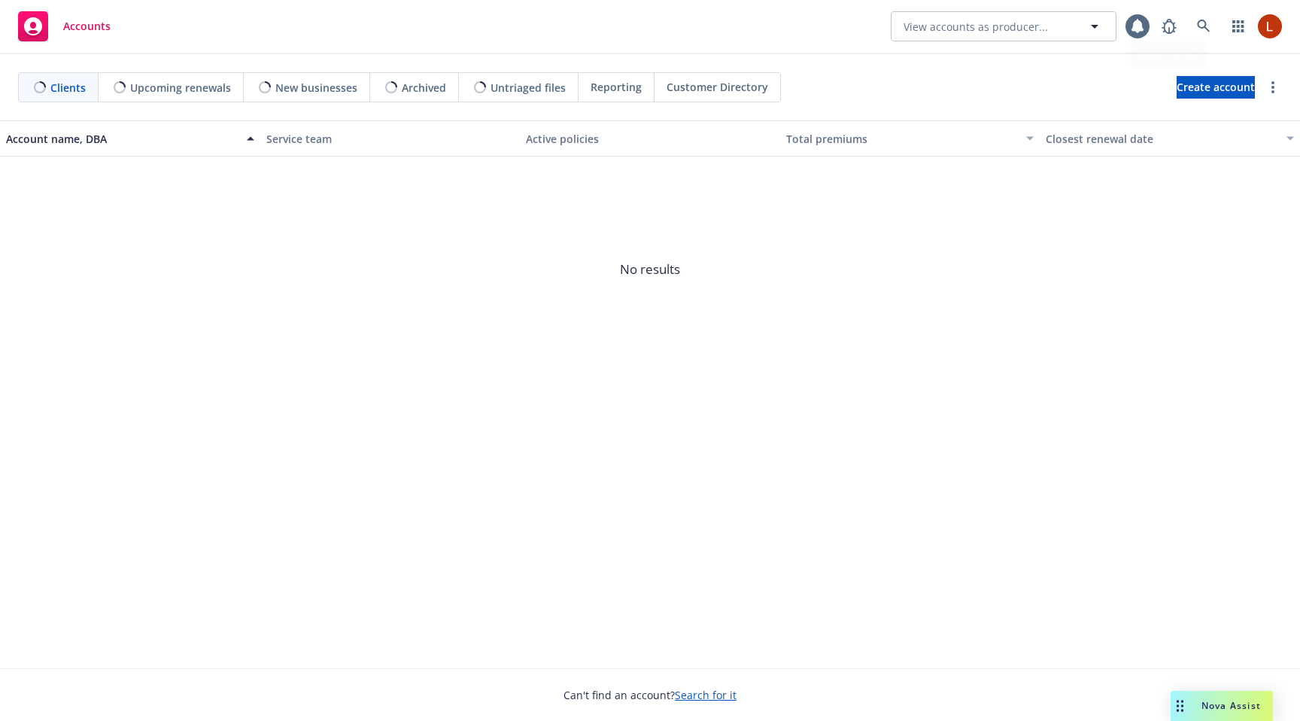  I want to click on span: Reporting, so click(616, 87).